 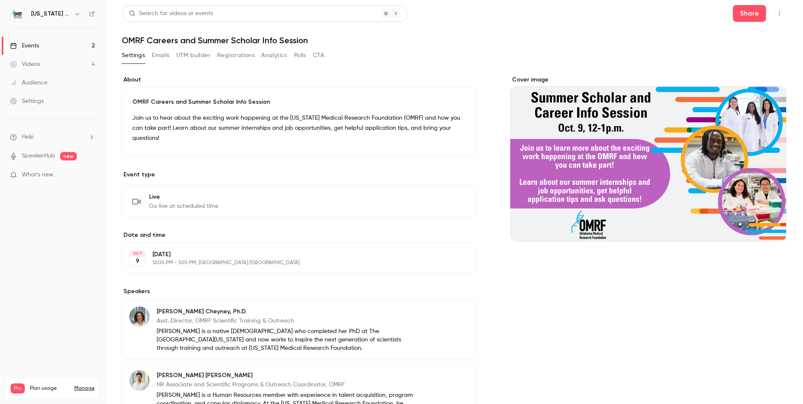 I want to click on p: OMRF Careers and Summer Scholar Info Session, so click(x=299, y=102).